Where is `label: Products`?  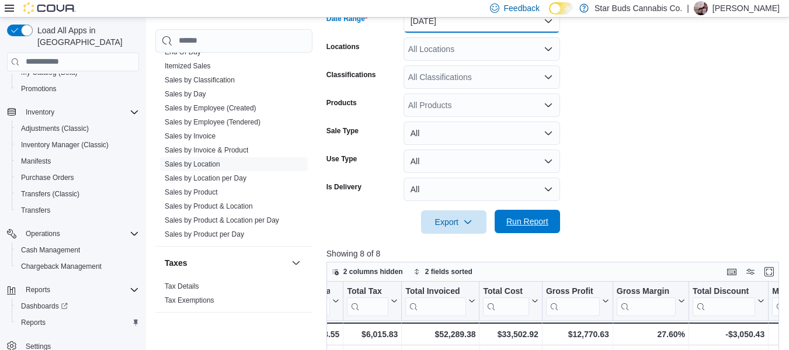 label: Products is located at coordinates (341, 103).